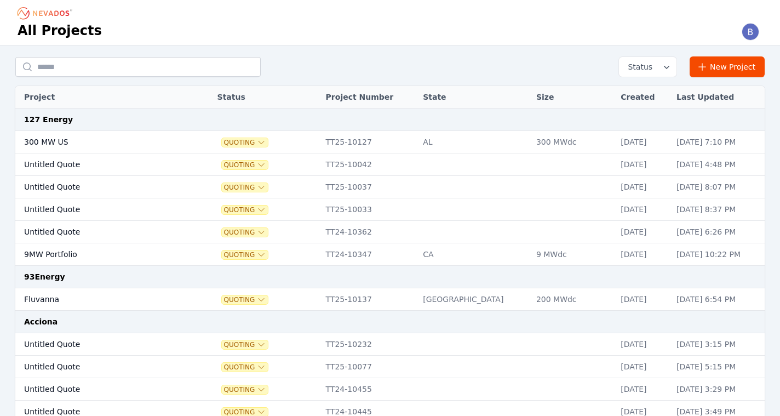 The height and width of the screenshot is (416, 780). Describe the element at coordinates (390, 321) in the screenshot. I see `td: Acciona` at that location.